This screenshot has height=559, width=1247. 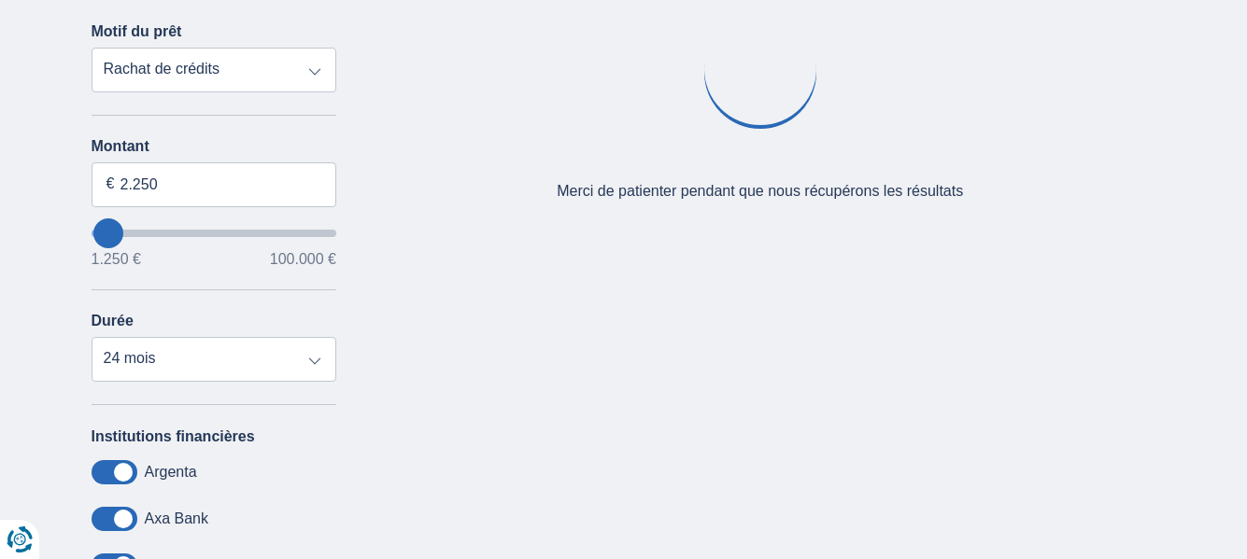 What do you see at coordinates (171, 473) in the screenshot?
I see `label: Argenta` at bounding box center [171, 473].